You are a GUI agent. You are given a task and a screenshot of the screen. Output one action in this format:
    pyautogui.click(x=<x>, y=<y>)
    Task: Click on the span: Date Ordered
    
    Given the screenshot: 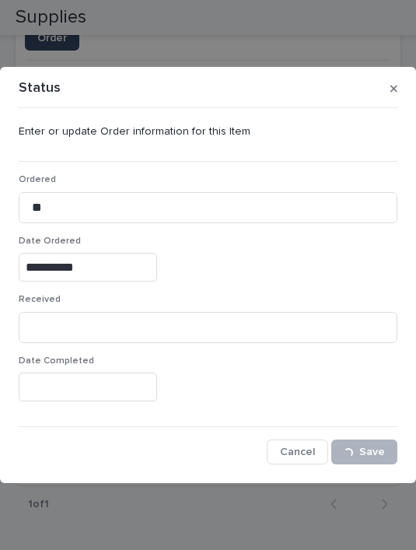 What is the action you would take?
    pyautogui.click(x=50, y=241)
    